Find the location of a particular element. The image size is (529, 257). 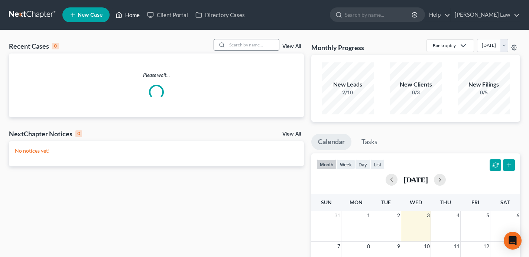

button: week is located at coordinates (346, 164).